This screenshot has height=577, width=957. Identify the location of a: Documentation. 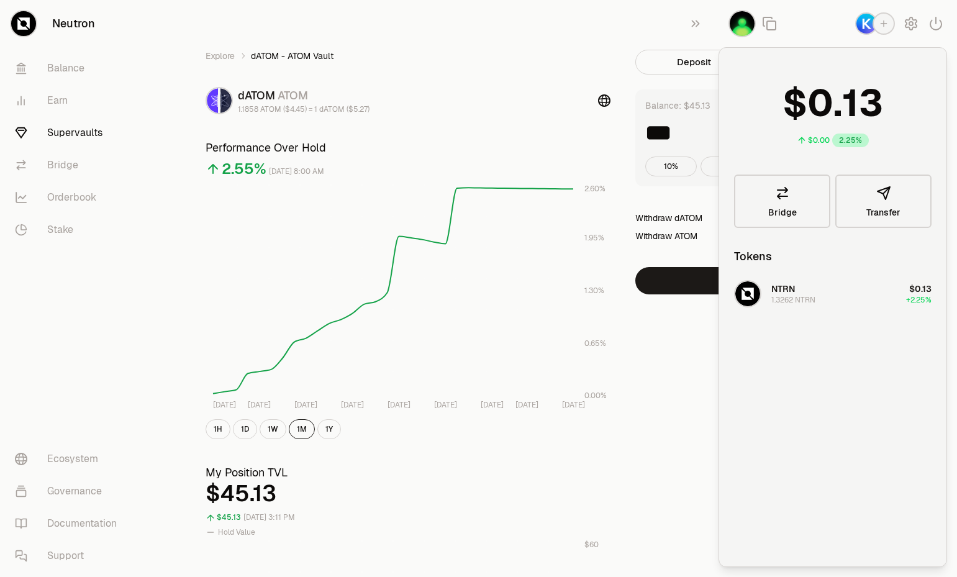
(70, 524).